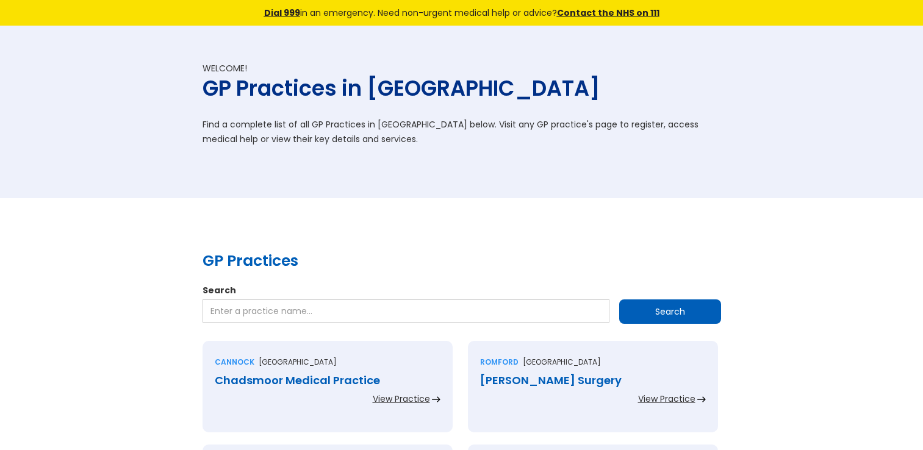 The image size is (923, 450). What do you see at coordinates (608, 13) in the screenshot?
I see `a: Contact the NHS on 111` at bounding box center [608, 13].